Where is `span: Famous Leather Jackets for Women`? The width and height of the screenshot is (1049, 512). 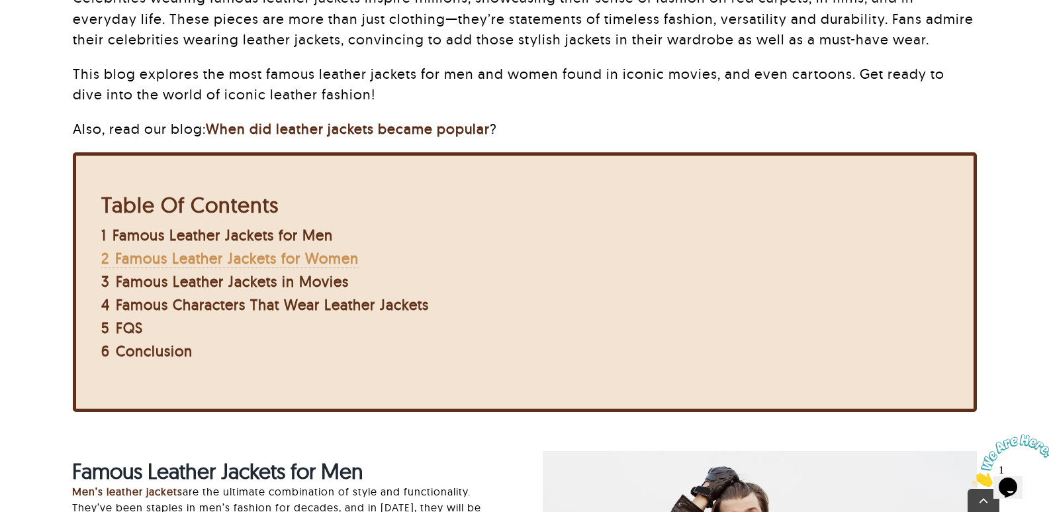 span: Famous Leather Jackets for Women is located at coordinates (237, 258).